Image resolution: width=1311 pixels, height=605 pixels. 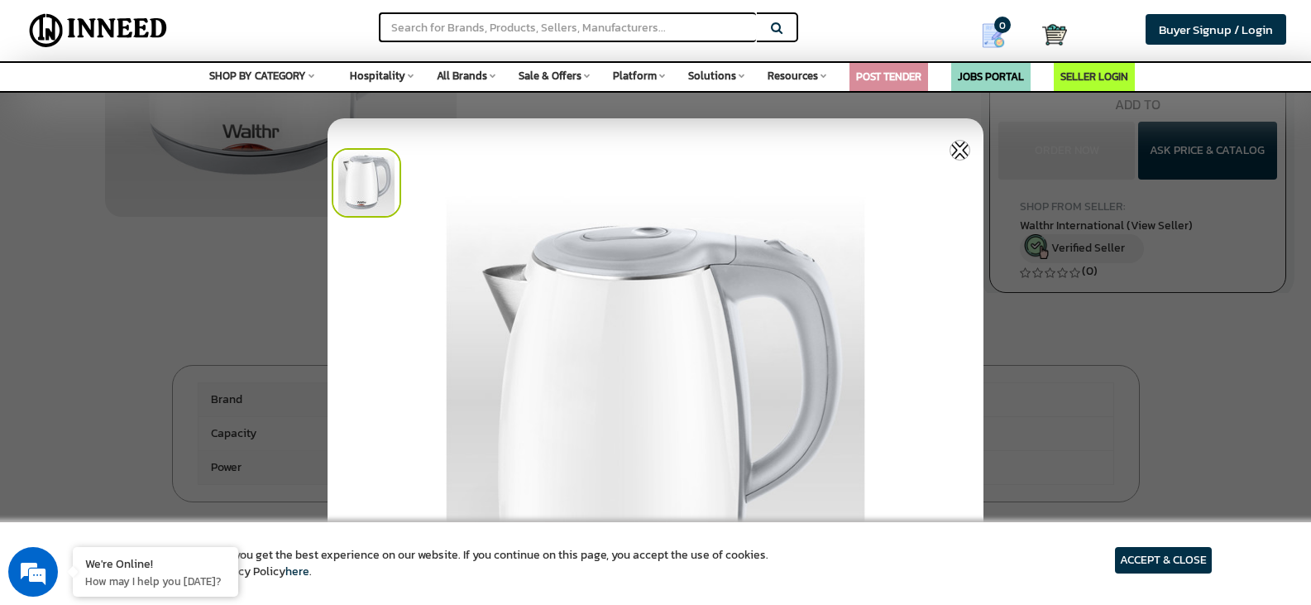 What do you see at coordinates (1163, 560) in the screenshot?
I see `article: ACCEPT & CLOSE` at bounding box center [1163, 560].